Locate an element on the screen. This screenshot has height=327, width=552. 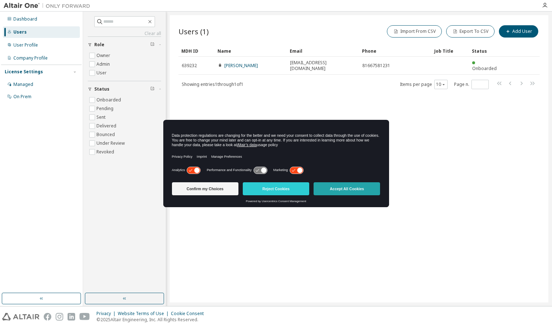
button: Export To CSV is located at coordinates (470, 31).